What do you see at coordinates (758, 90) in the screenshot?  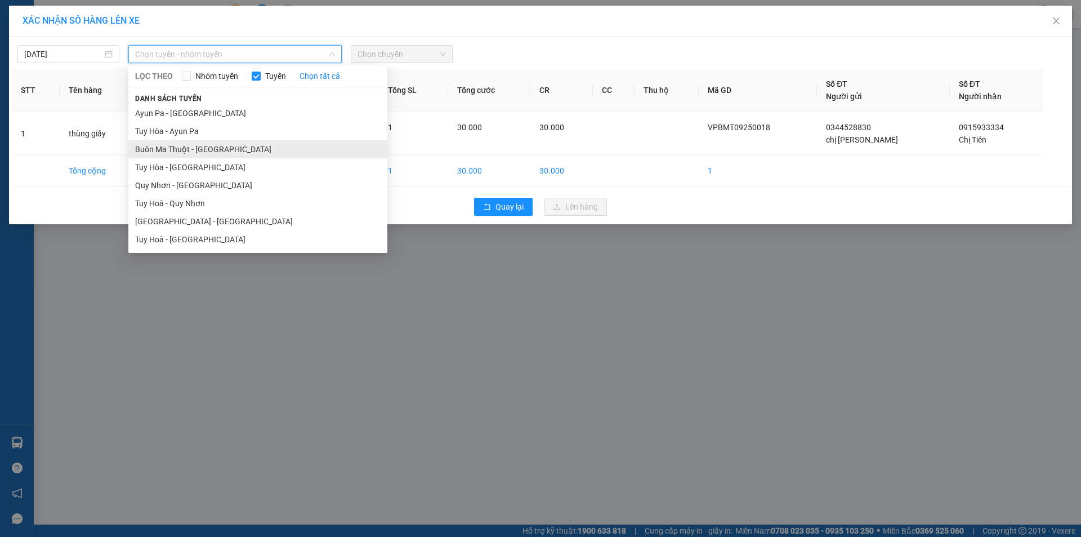 I see `th: Mã GD` at bounding box center [758, 90].